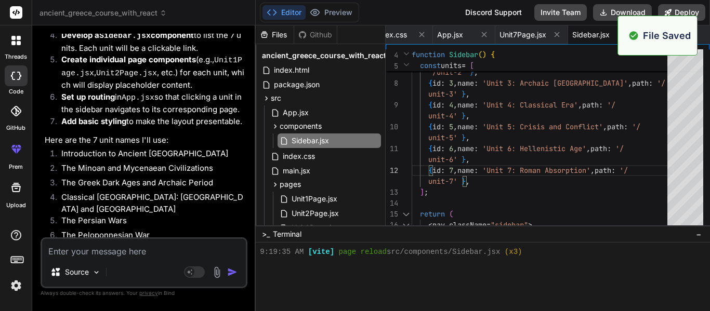  Describe the element at coordinates (282, 252) in the screenshot. I see `span: 9:19:35 AM` at that location.